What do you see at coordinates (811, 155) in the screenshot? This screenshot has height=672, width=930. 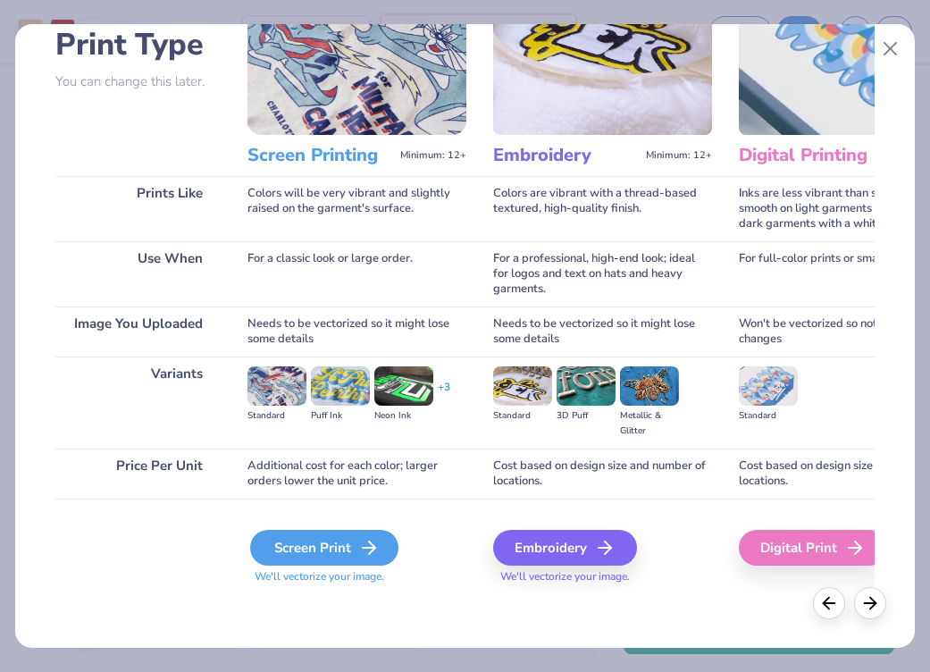 I see `h3: Digital Printing` at bounding box center [811, 155].